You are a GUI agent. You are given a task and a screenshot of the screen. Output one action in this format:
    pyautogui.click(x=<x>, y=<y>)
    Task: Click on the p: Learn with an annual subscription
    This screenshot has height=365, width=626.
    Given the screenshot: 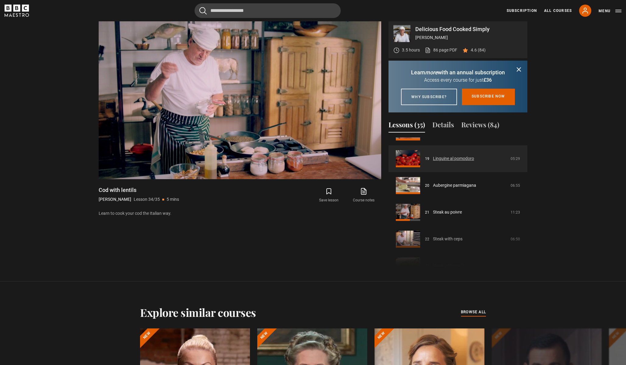 What is the action you would take?
    pyautogui.click(x=458, y=72)
    